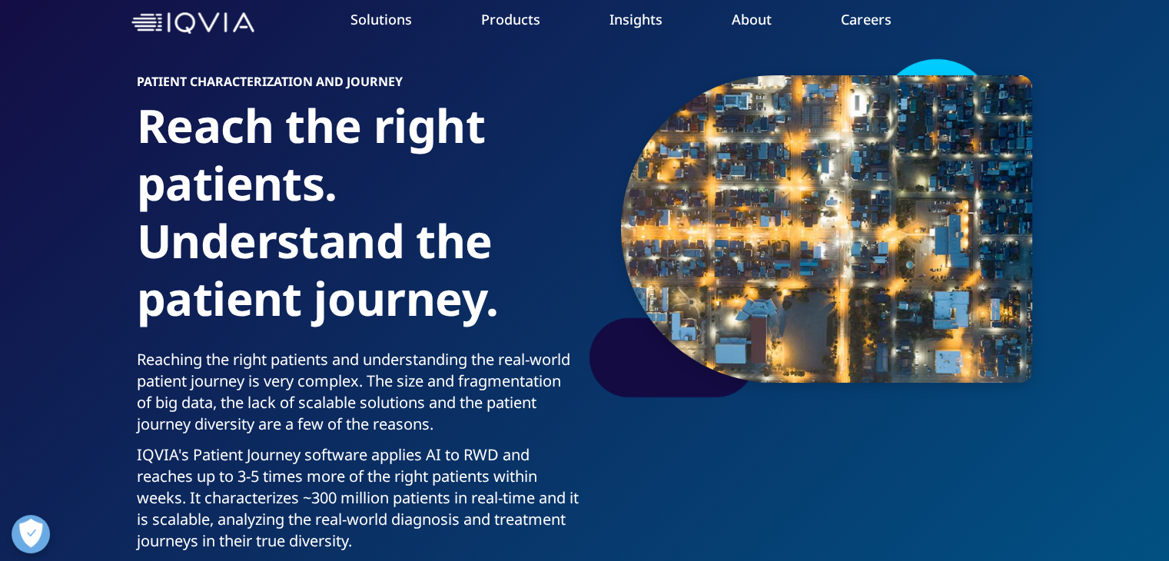 The width and height of the screenshot is (1169, 561). What do you see at coordinates (510, 19) in the screenshot?
I see `a: Products` at bounding box center [510, 19].